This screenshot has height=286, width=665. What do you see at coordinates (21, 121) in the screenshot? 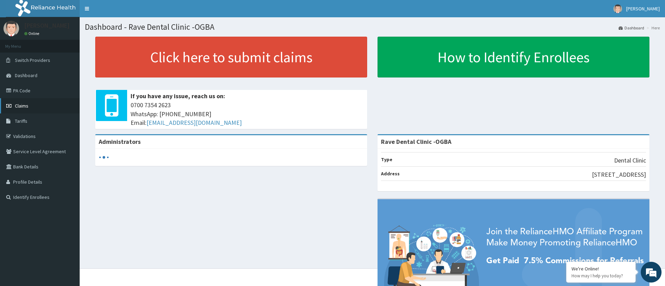
I see `span: Tariffs` at bounding box center [21, 121].